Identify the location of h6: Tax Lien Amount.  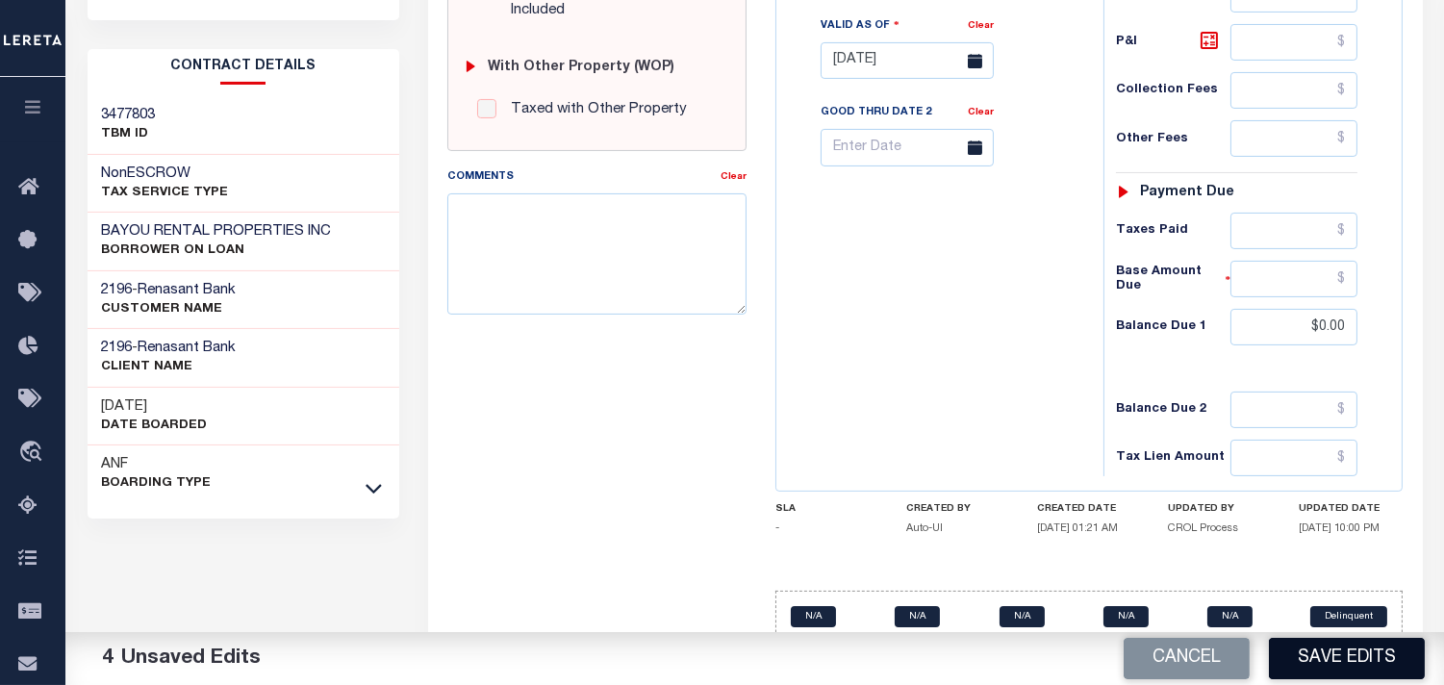
(1173, 458).